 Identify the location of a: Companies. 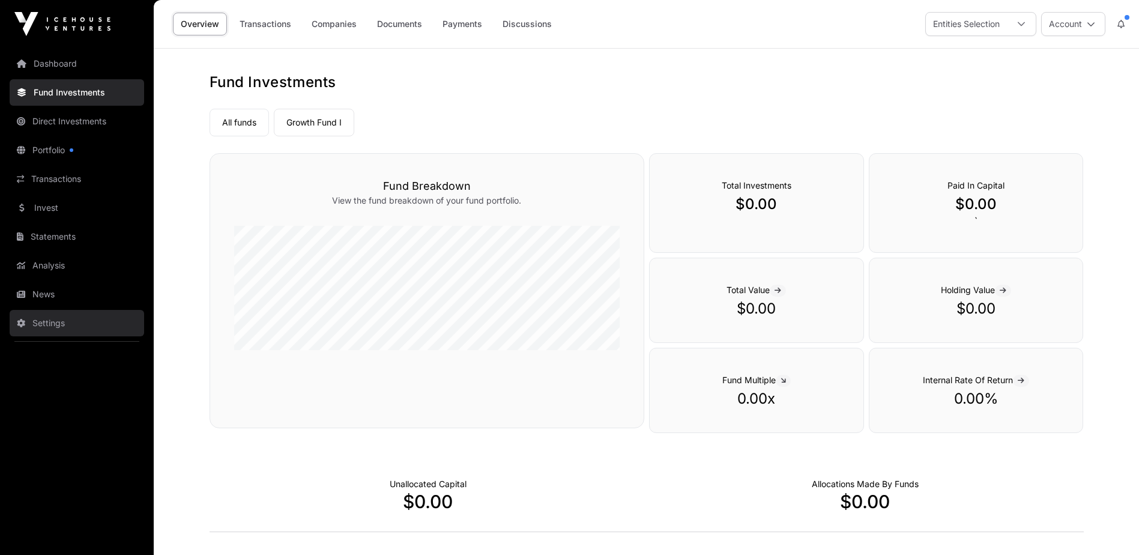
(334, 24).